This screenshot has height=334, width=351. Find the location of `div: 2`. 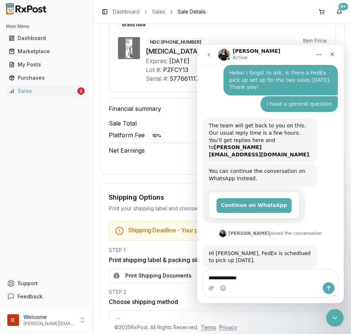

div: 2 is located at coordinates (81, 91).